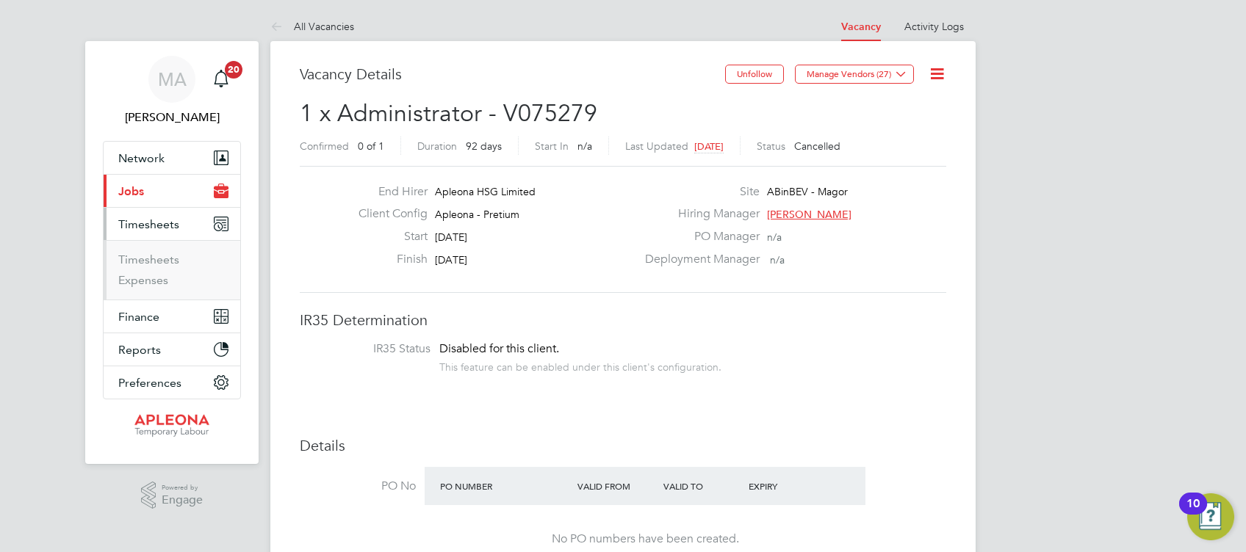  I want to click on span: Engage, so click(182, 500).